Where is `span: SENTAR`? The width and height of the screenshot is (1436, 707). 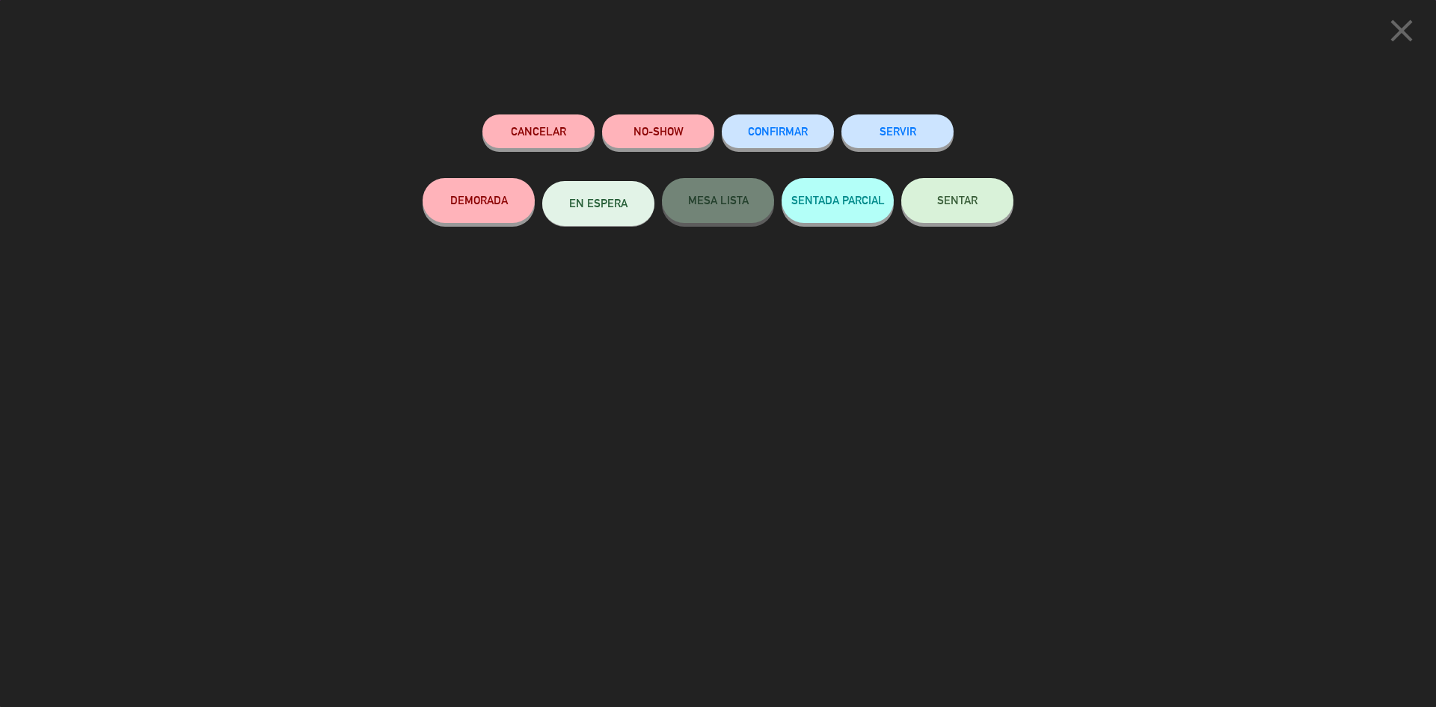
span: SENTAR is located at coordinates (958, 200).